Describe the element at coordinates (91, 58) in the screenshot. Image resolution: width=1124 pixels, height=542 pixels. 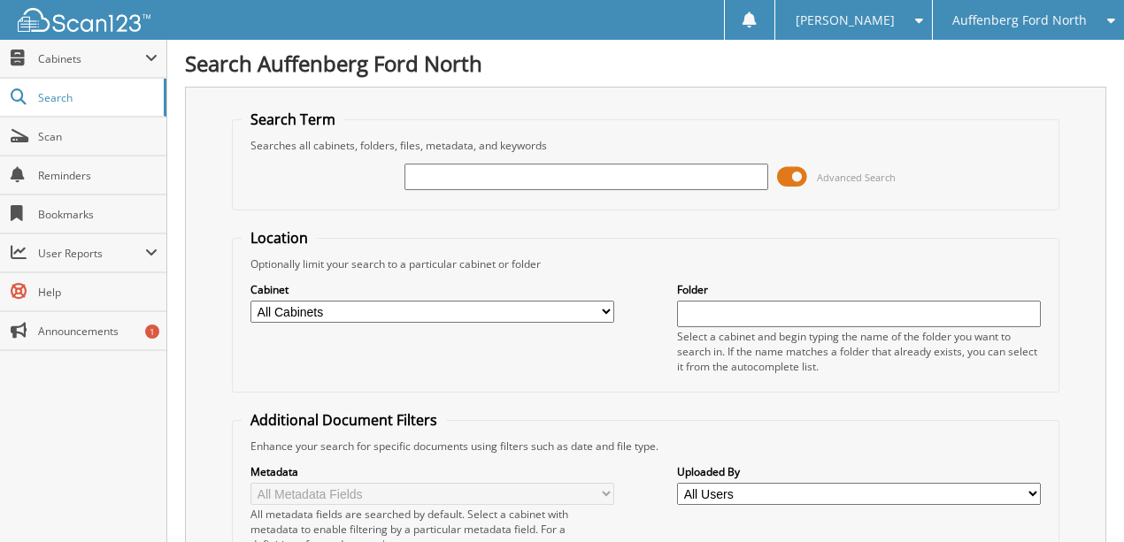
I see `span: Cabinets` at that location.